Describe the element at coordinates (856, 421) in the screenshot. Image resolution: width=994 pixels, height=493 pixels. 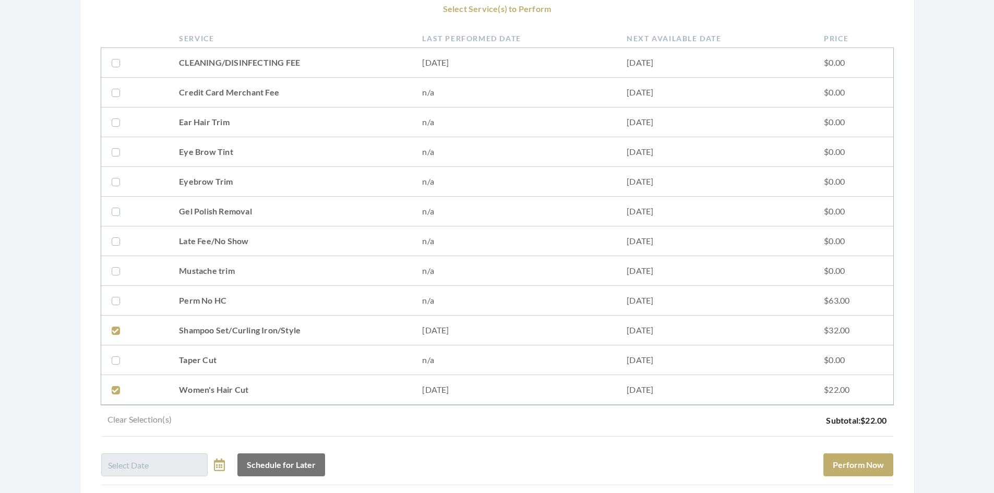
I see `p: Subtotal:` at that location.